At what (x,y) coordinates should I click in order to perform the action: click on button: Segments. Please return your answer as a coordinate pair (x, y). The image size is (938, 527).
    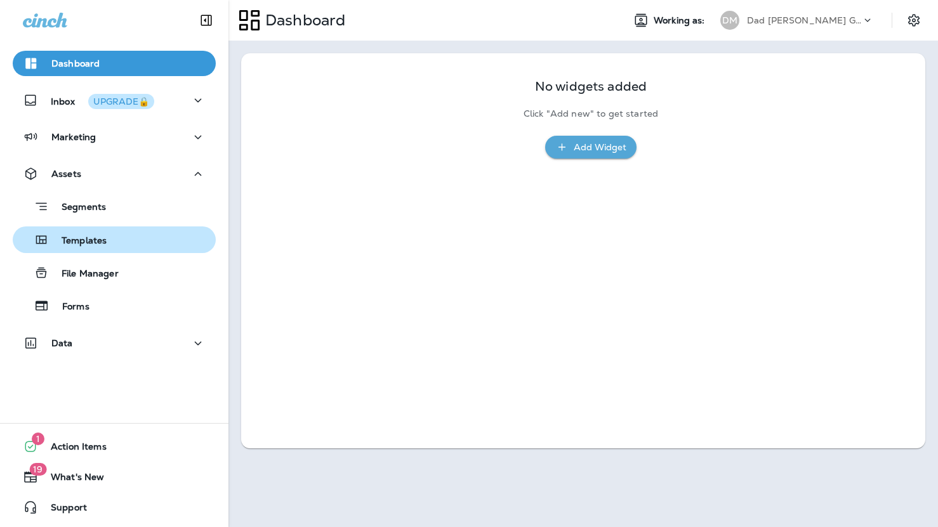
    Looking at the image, I should click on (114, 206).